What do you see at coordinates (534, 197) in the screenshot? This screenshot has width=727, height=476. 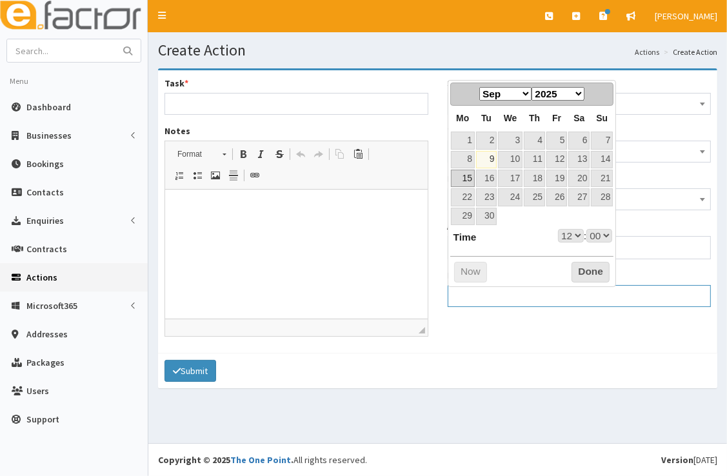 I see `a: 25` at bounding box center [534, 197].